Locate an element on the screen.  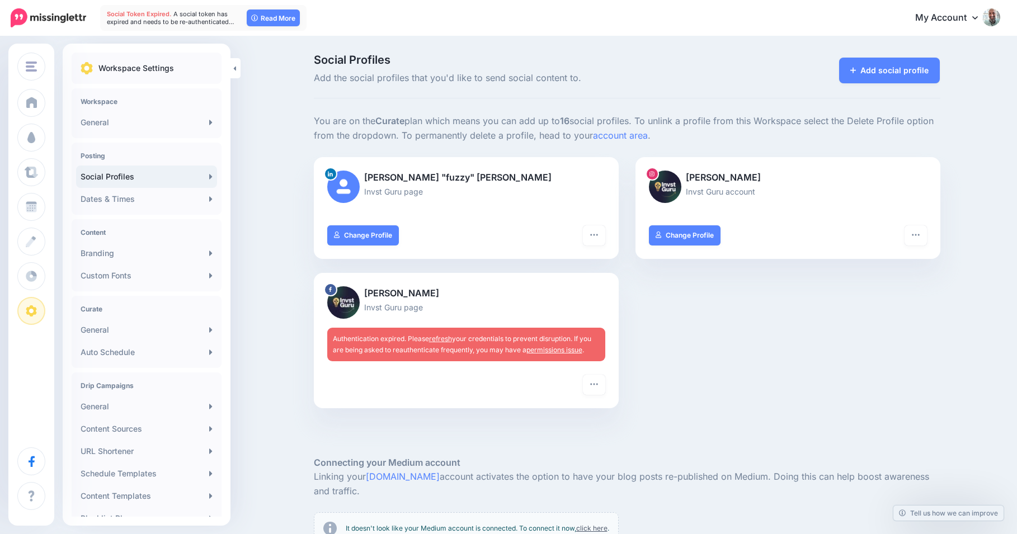
img: user_default_image.png is located at coordinates (343, 187).